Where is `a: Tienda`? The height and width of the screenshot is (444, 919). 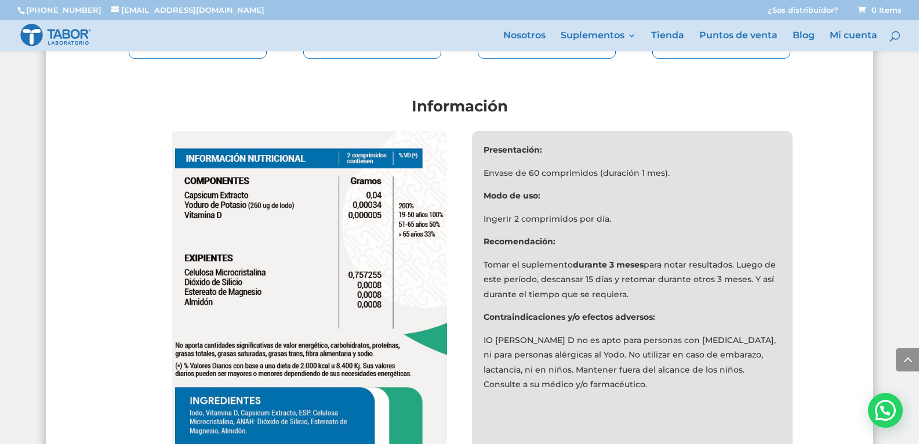
a: Tienda is located at coordinates (667, 41).